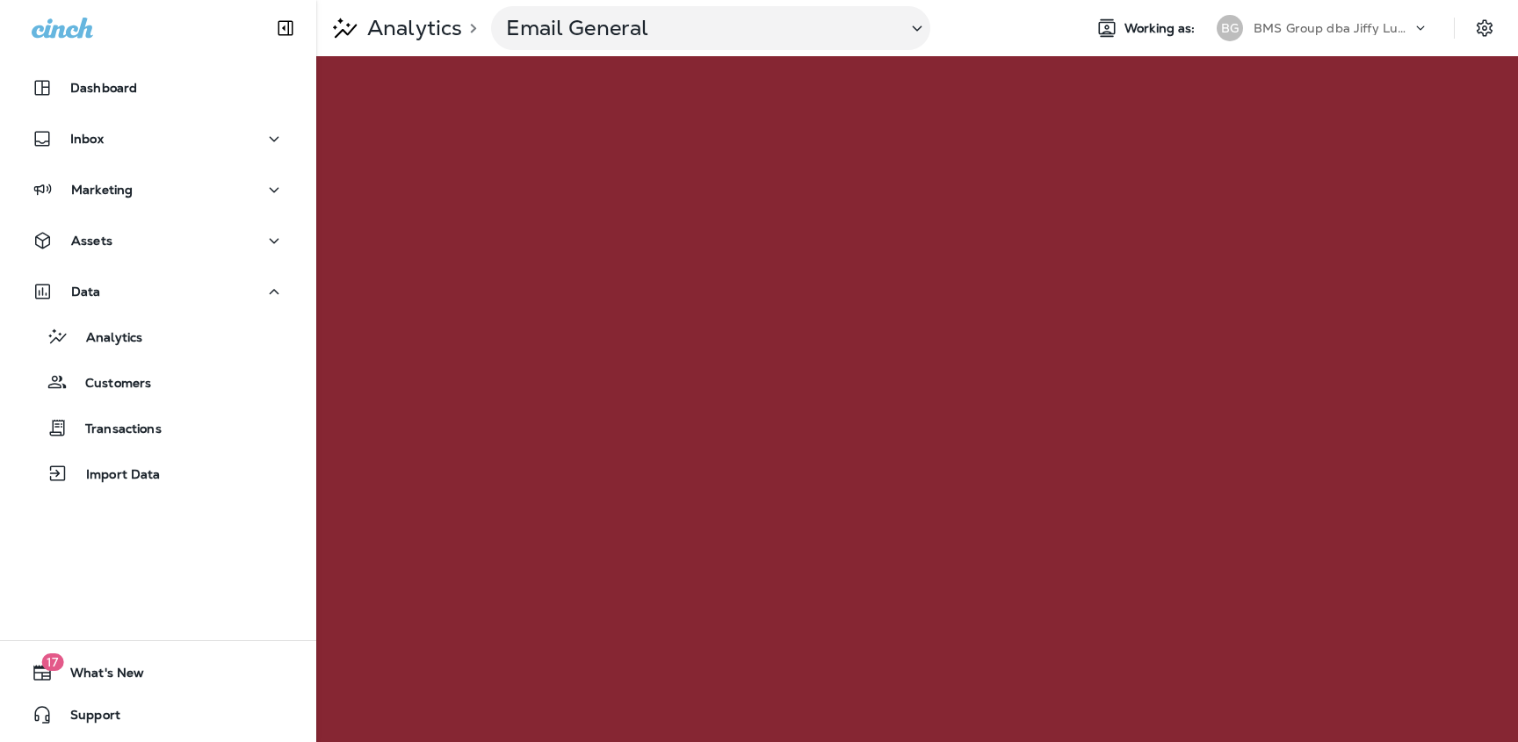 The height and width of the screenshot is (742, 1518). Describe the element at coordinates (104, 88) in the screenshot. I see `p: Dashboard` at that location.